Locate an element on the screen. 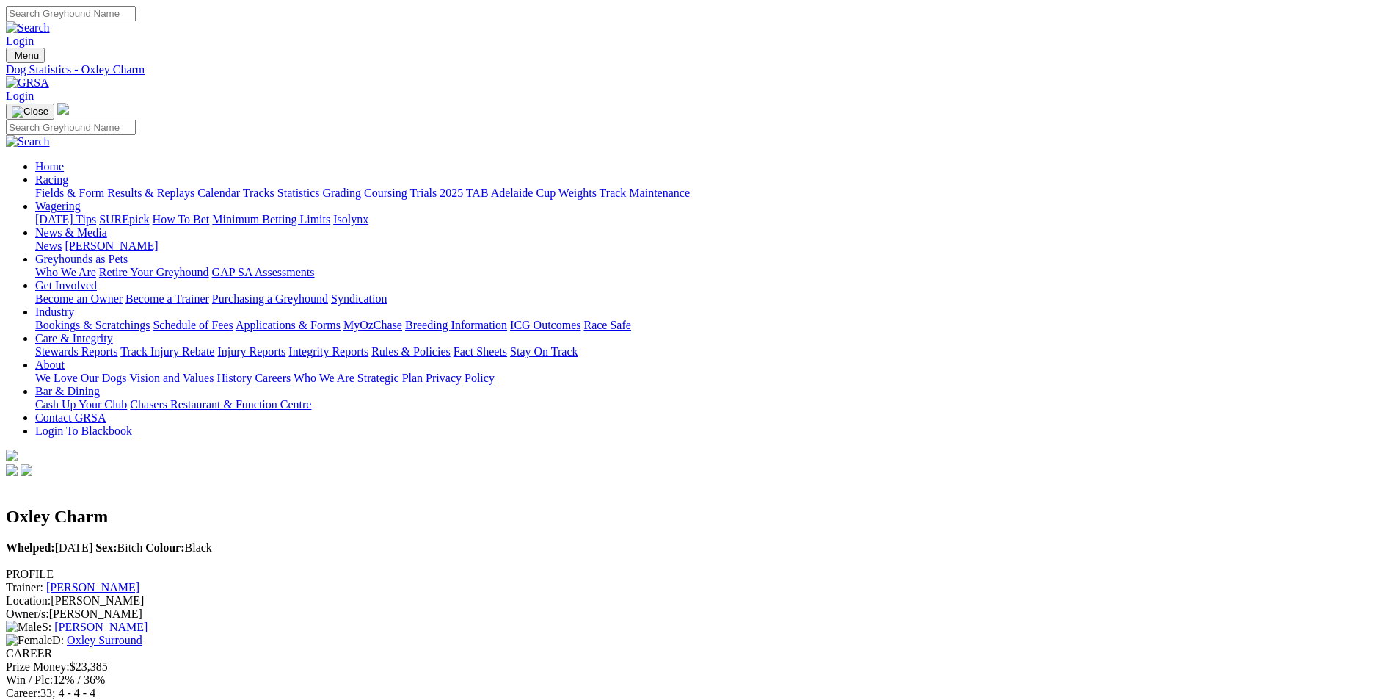  a: How To Bet is located at coordinates (181, 219).